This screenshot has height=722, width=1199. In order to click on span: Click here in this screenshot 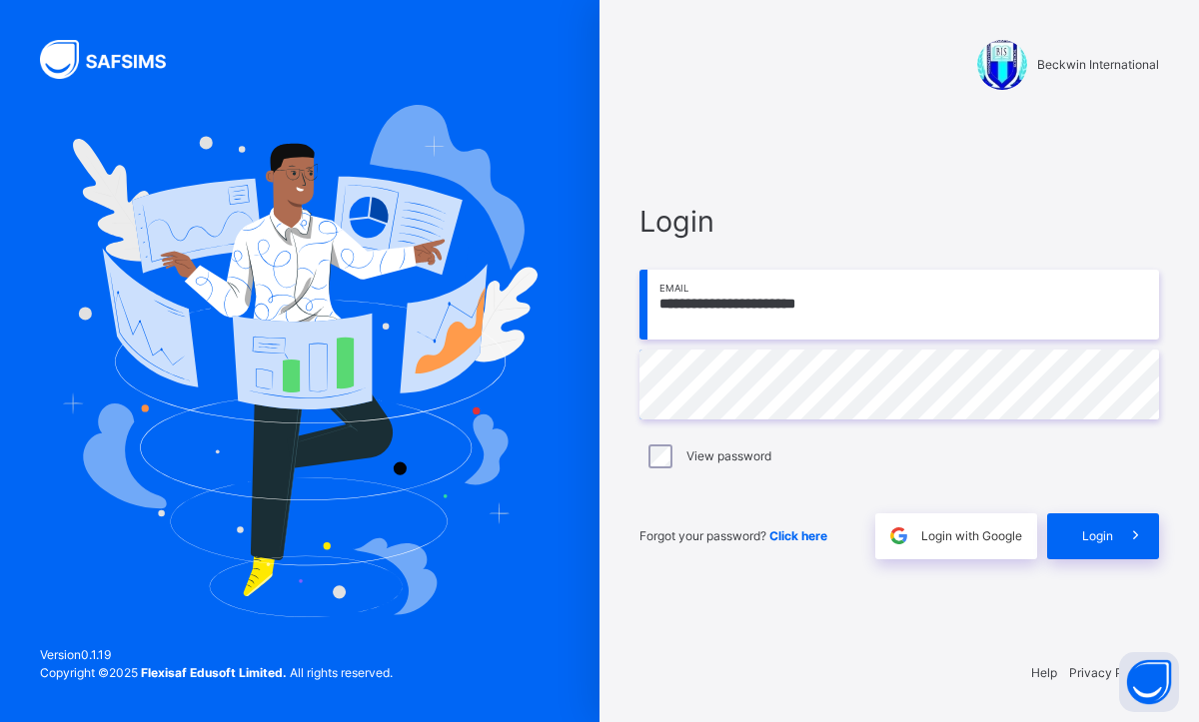, I will do `click(798, 535)`.